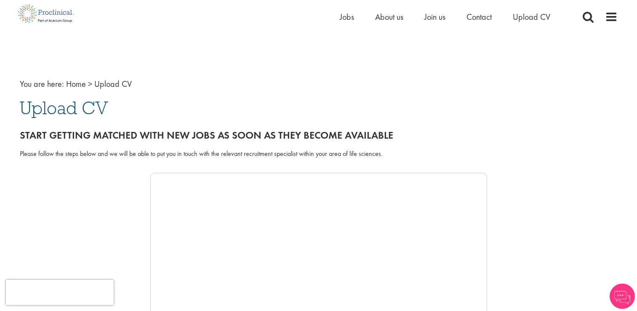 This screenshot has height=311, width=637. I want to click on a: Upload CV, so click(531, 17).